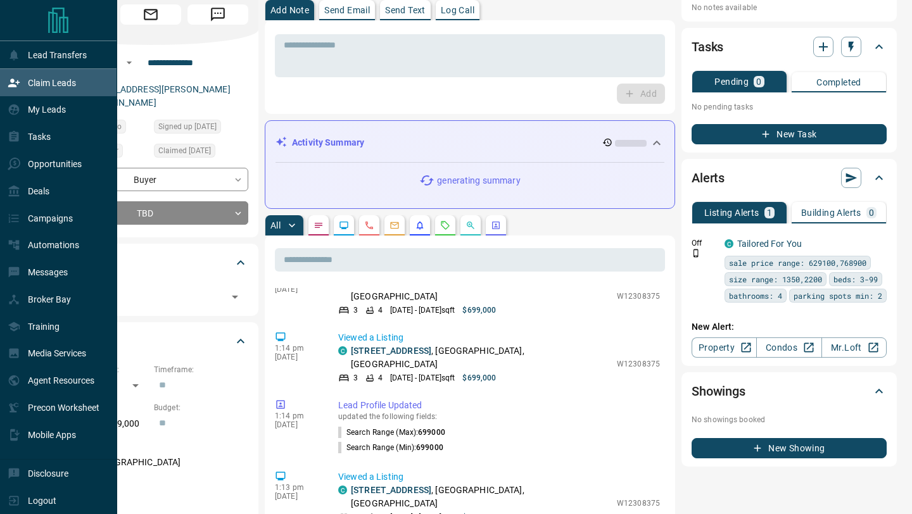 The image size is (912, 514). Describe the element at coordinates (201, 370) in the screenshot. I see `p: Timeframe:` at that location.